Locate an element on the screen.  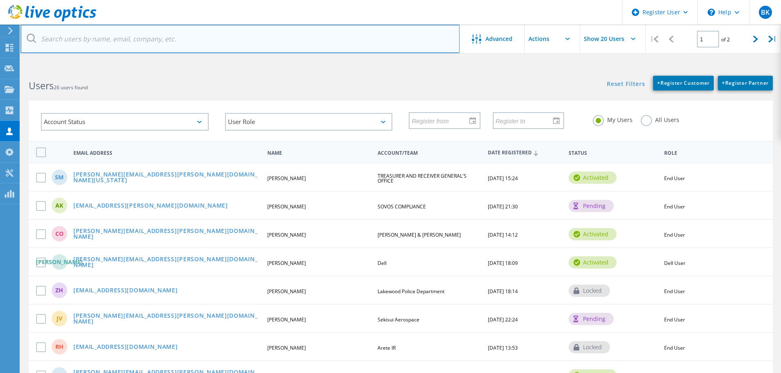
span: Lakewood Police Department is located at coordinates (411, 291).